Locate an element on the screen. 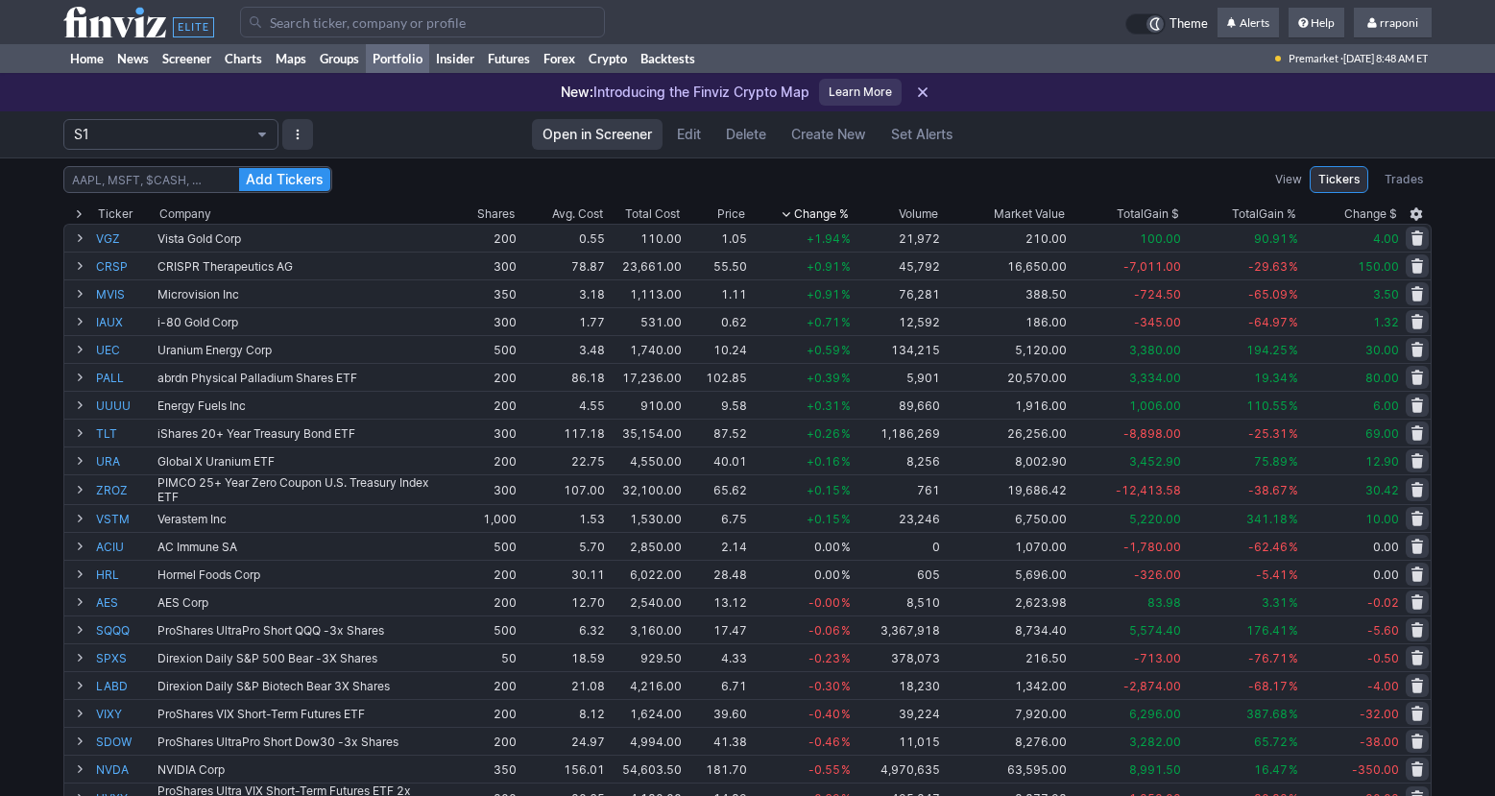 The width and height of the screenshot is (1495, 796). span: -65.09 is located at coordinates (1267, 294).